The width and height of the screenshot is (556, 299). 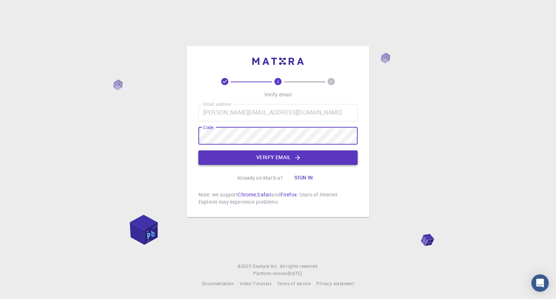 What do you see at coordinates (245, 266) in the screenshot?
I see `span: © 2025` at bounding box center [245, 266].